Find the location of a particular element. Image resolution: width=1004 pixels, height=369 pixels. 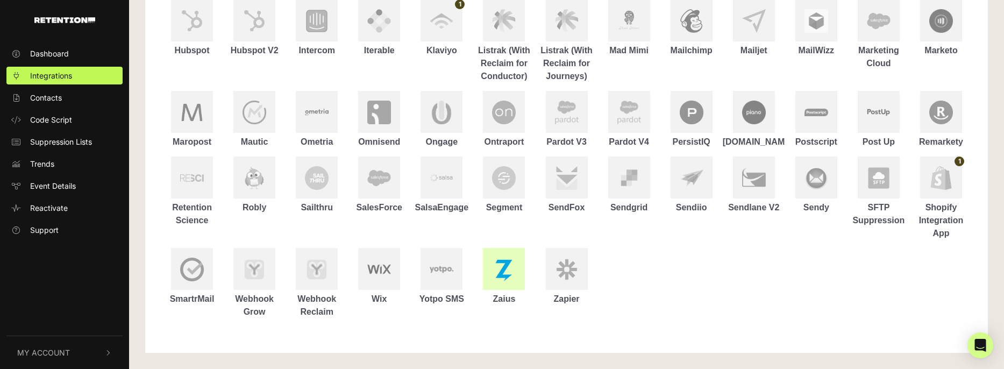

img: Hubspot is located at coordinates (192, 20).